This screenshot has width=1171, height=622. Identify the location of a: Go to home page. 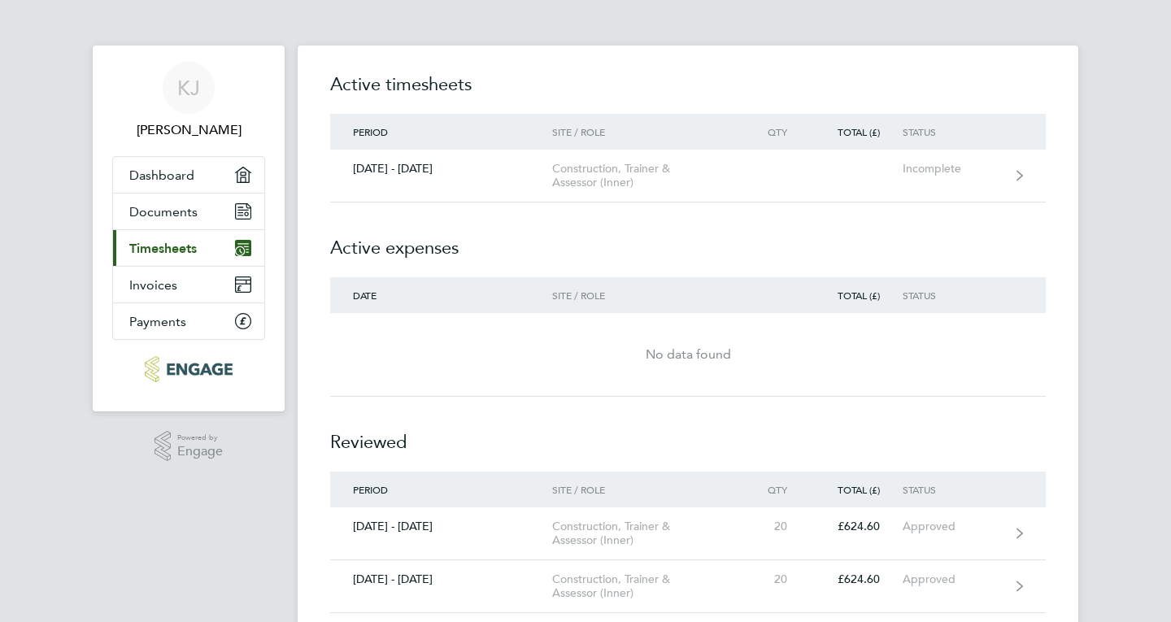
(189, 369).